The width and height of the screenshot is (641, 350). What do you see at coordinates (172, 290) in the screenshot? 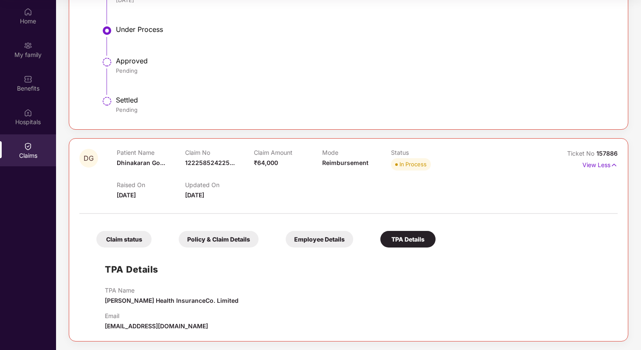
I see `p: TPA Name` at bounding box center [172, 290].